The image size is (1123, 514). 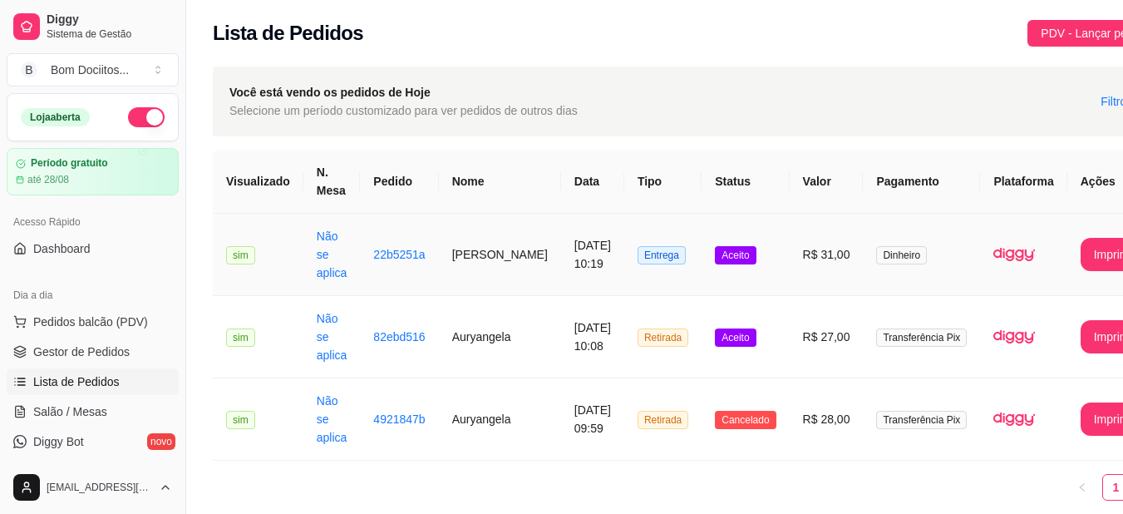 I want to click on a: Salão / Mesas, so click(x=92, y=412).